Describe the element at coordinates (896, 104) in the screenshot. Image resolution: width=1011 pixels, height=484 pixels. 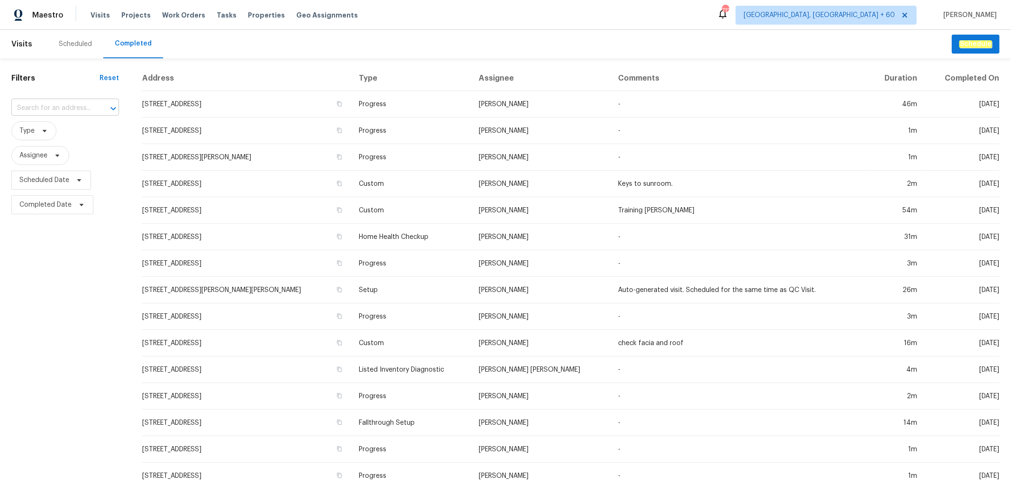
I see `td: 46m` at that location.